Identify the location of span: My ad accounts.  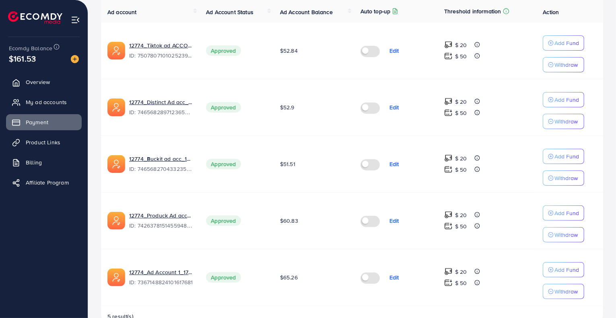
(46, 102).